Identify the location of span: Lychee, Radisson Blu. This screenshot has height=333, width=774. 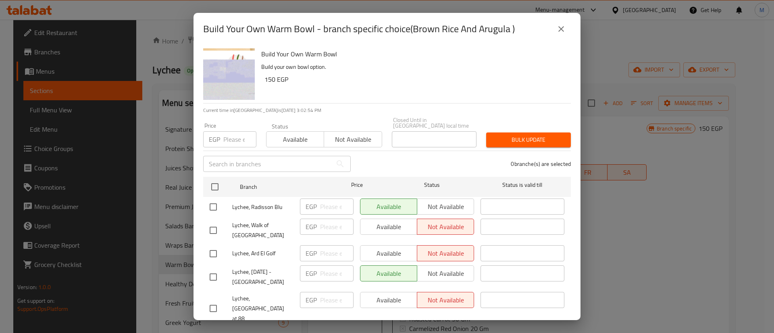
(263, 207).